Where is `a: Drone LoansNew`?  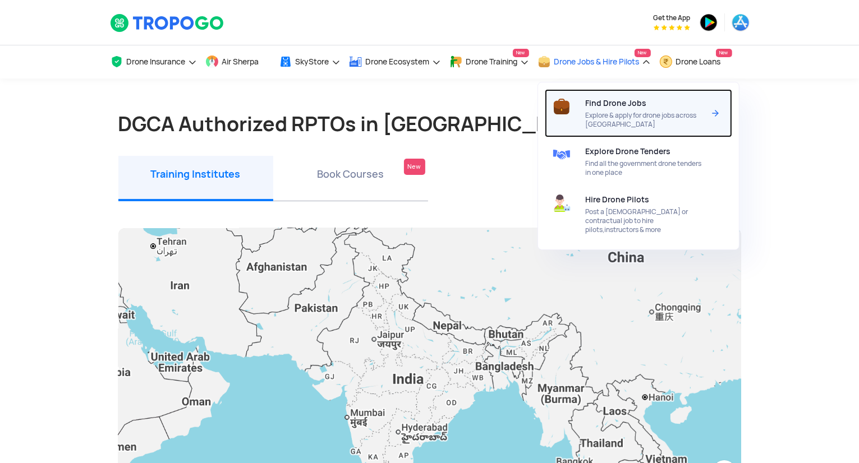 a: Drone LoansNew is located at coordinates (696, 62).